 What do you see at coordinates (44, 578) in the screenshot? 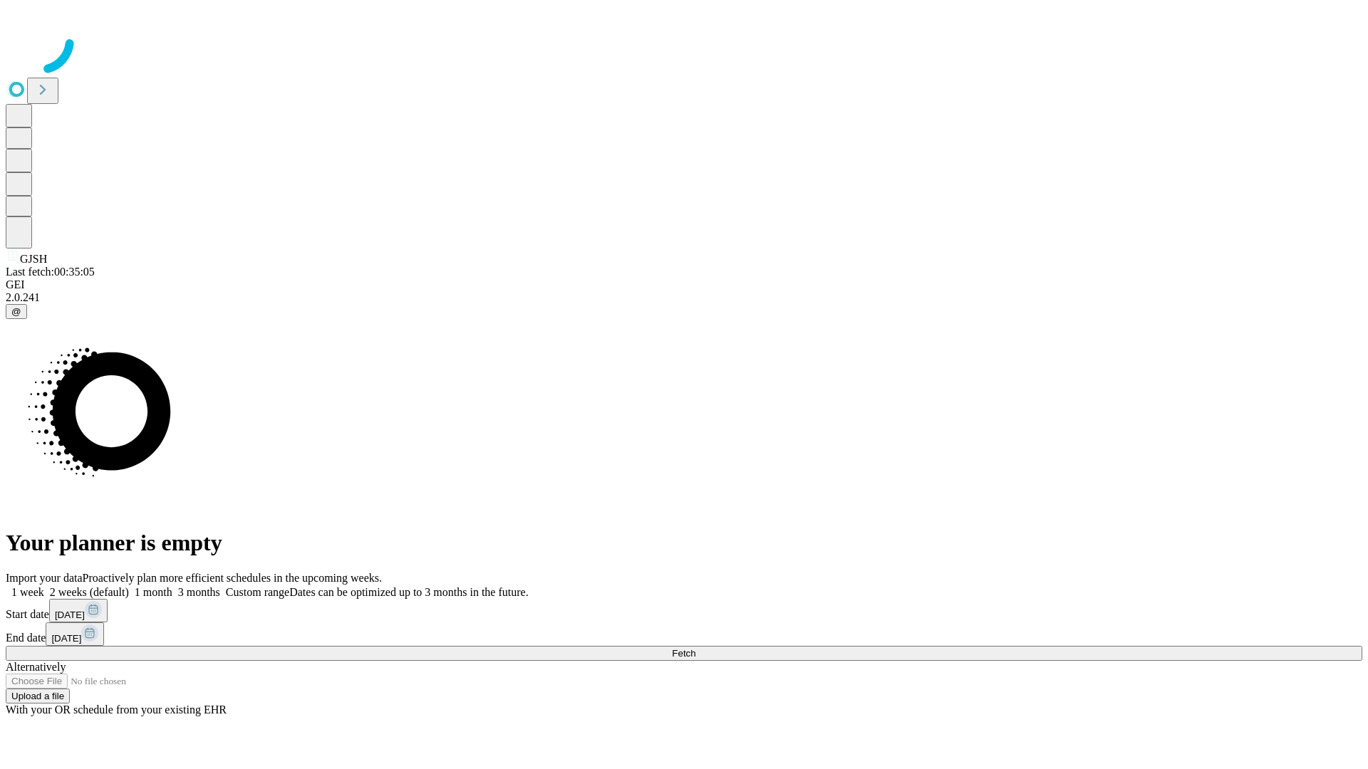
I see `span: Import your data` at bounding box center [44, 578].